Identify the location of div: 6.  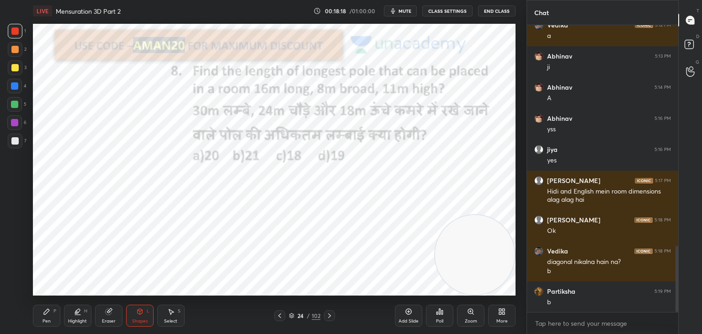
(17, 123).